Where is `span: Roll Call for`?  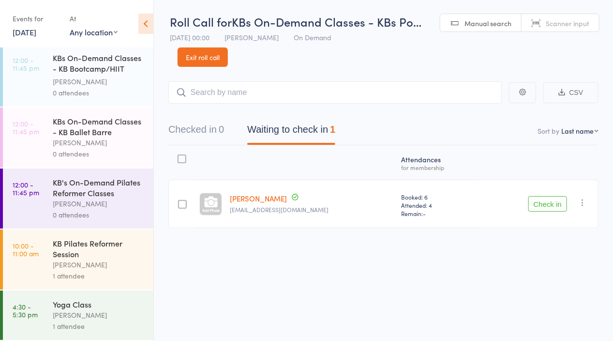
span: Roll Call for is located at coordinates (201, 21).